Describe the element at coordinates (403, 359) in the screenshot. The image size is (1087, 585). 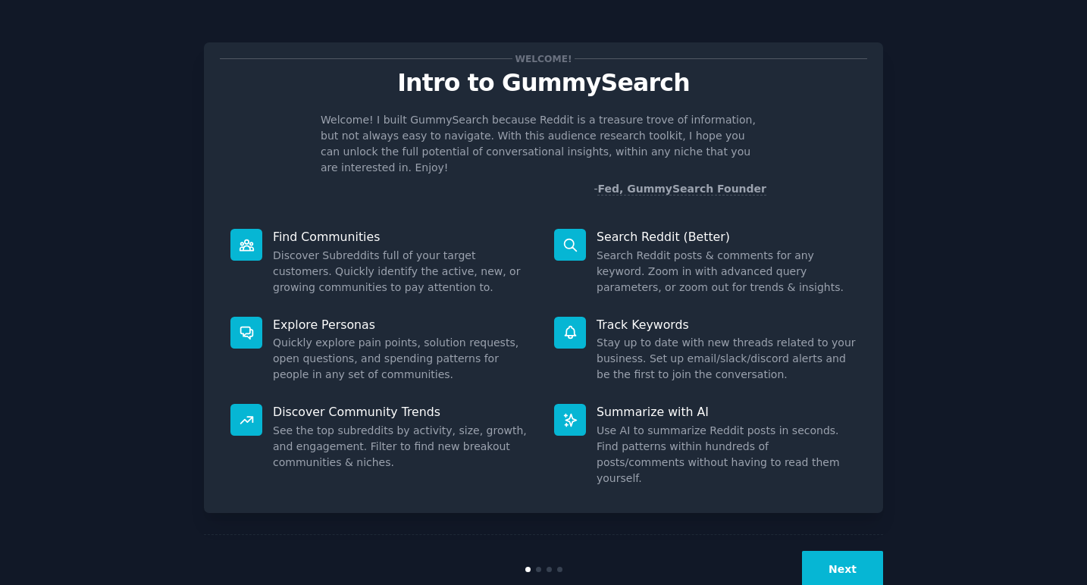
I see `dd: Quickly explore pain points, solution requests, open questions, and spending patterns for people ...` at that location.